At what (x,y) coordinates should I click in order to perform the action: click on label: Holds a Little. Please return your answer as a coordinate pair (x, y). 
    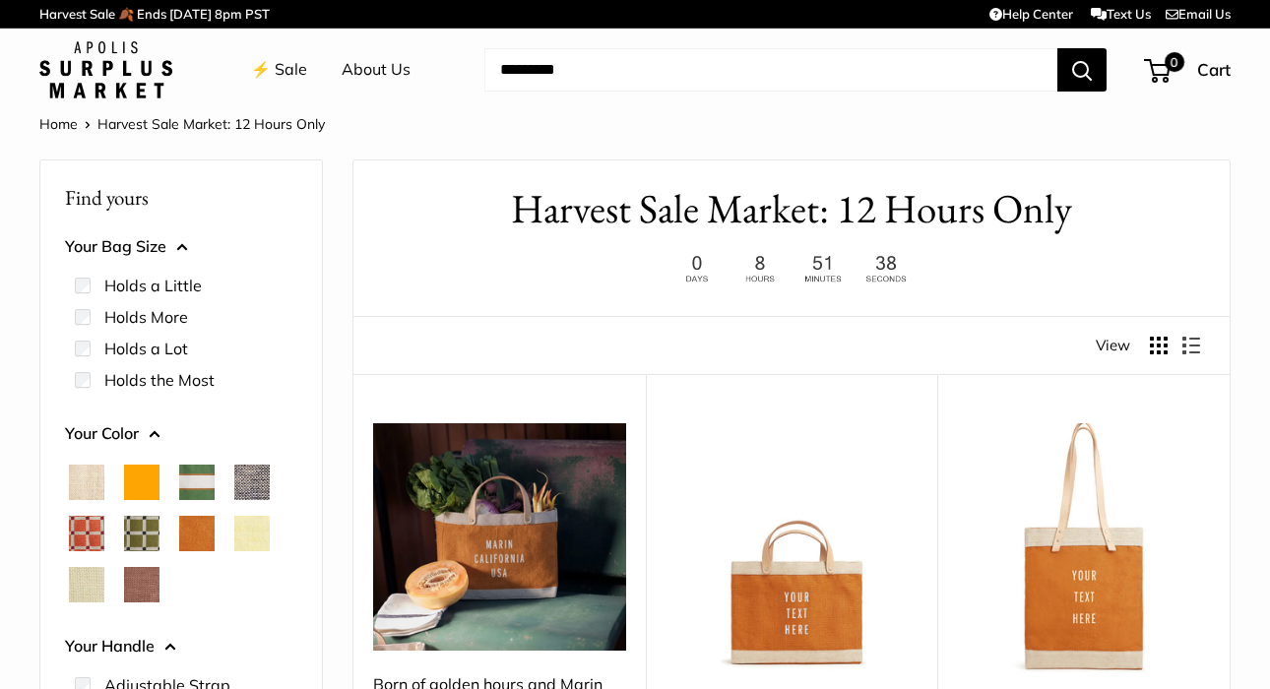
    Looking at the image, I should click on (153, 285).